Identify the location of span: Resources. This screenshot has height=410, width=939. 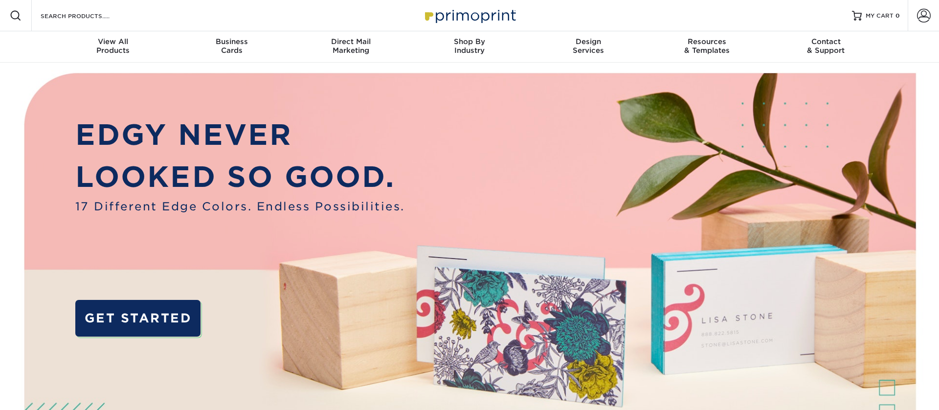
(706, 42).